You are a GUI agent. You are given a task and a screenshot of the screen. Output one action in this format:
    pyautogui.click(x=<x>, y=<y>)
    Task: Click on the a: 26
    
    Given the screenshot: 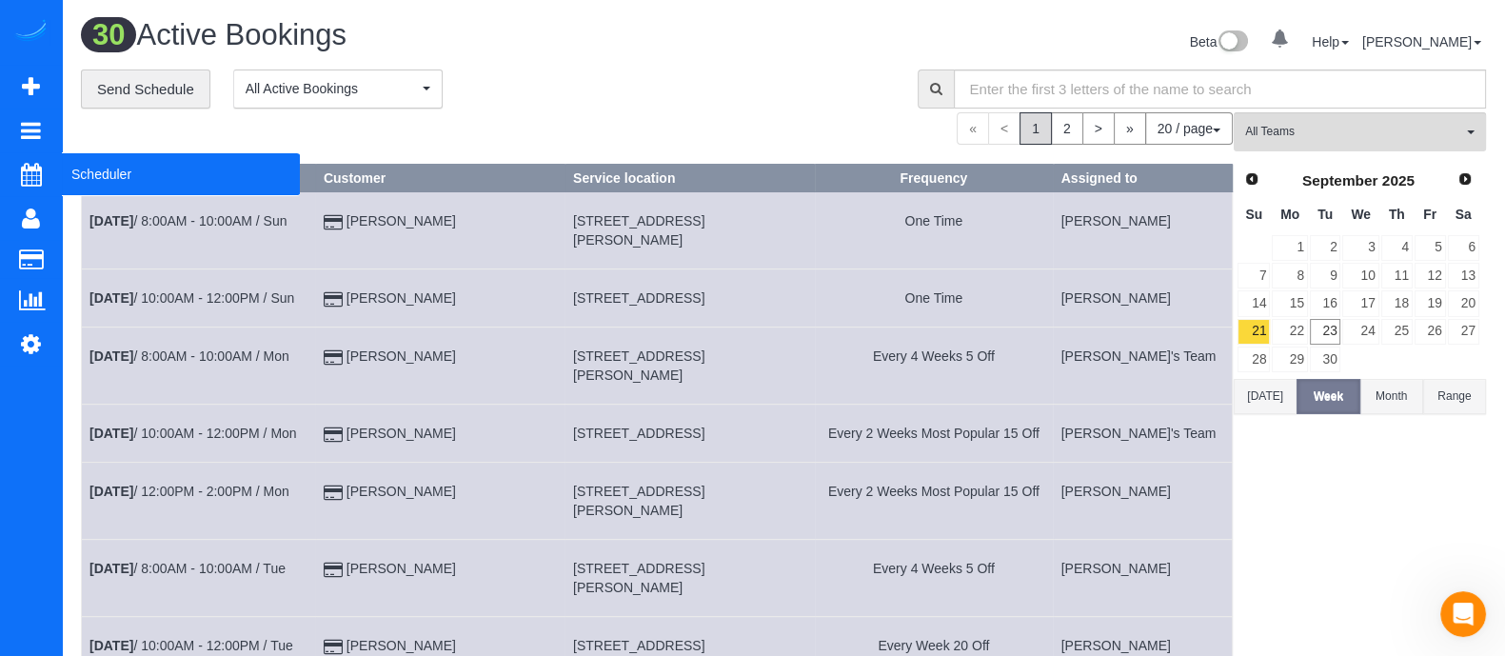 What is the action you would take?
    pyautogui.click(x=1430, y=331)
    